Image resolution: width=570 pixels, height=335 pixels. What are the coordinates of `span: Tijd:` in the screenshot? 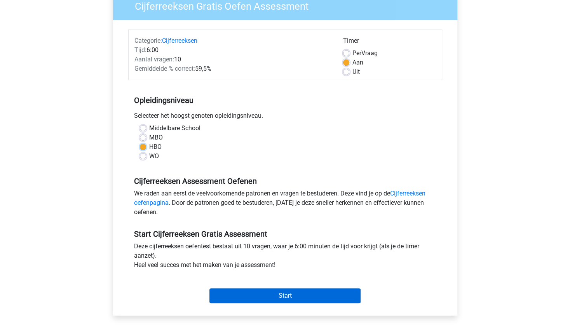 It's located at (140, 50).